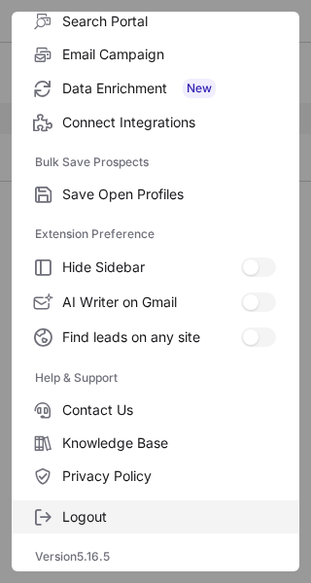 The width and height of the screenshot is (311, 583). I want to click on span: Save Open Profiles, so click(169, 194).